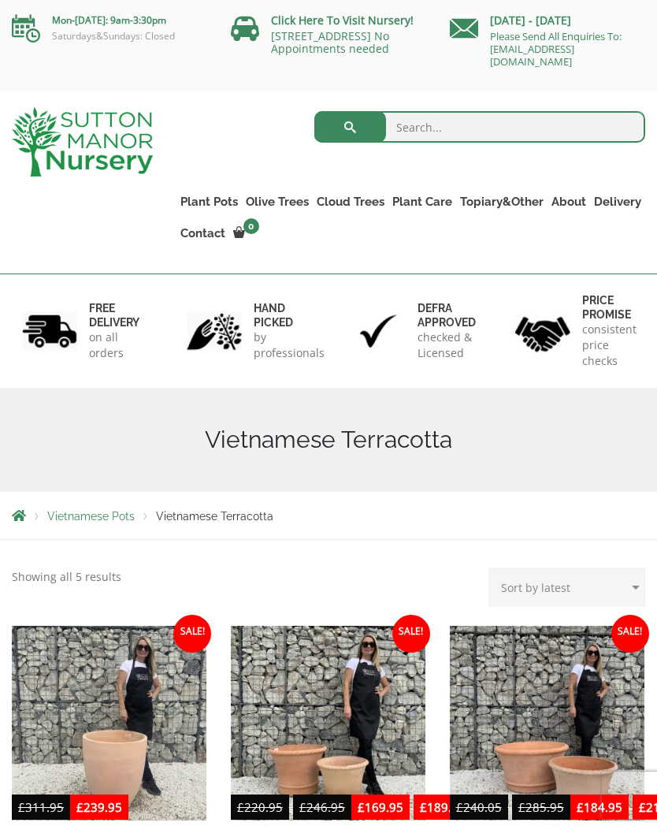 The height and width of the screenshot is (830, 657). What do you see at coordinates (479, 807) in the screenshot?
I see `bdi: 240.05` at bounding box center [479, 807].